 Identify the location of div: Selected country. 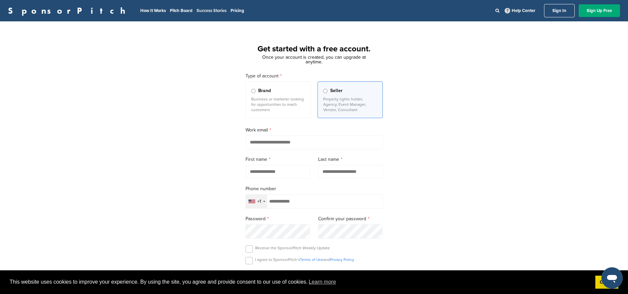
(257, 201).